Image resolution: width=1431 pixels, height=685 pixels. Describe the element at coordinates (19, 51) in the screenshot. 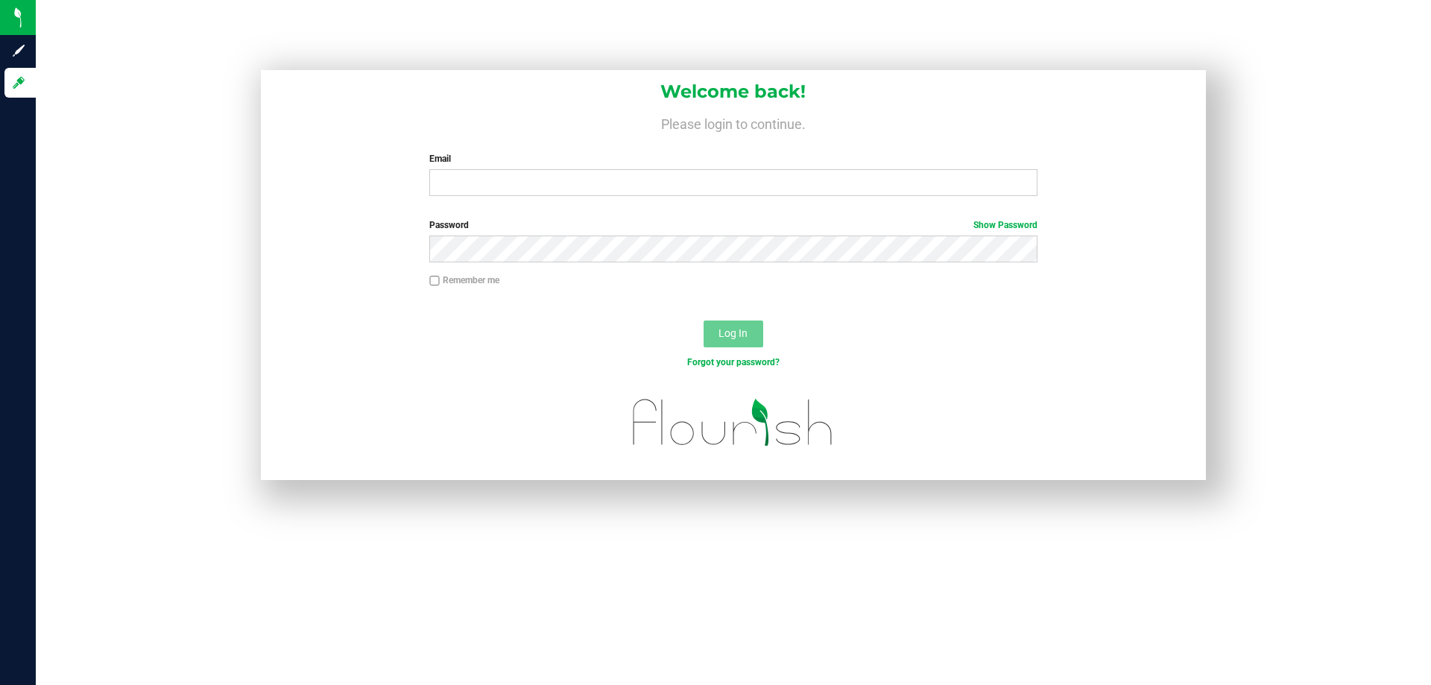

I see `inline-svg: Sign up` at that location.